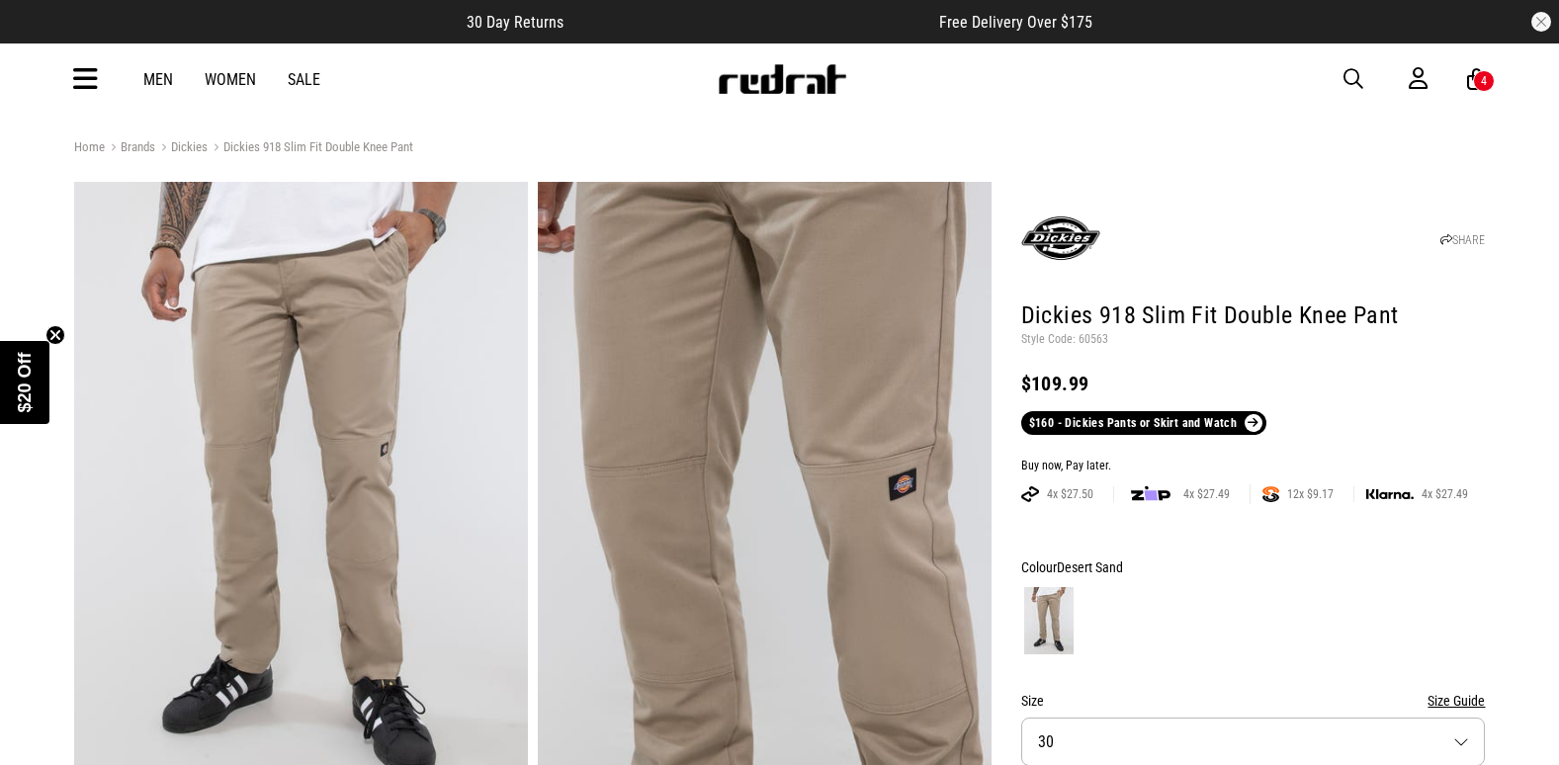  Describe the element at coordinates (181, 148) in the screenshot. I see `a: Dickies` at that location.